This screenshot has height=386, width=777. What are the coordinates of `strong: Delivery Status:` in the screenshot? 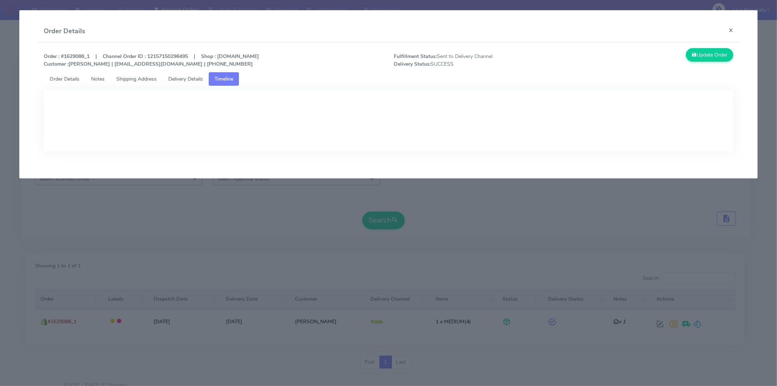 It's located at (412, 64).